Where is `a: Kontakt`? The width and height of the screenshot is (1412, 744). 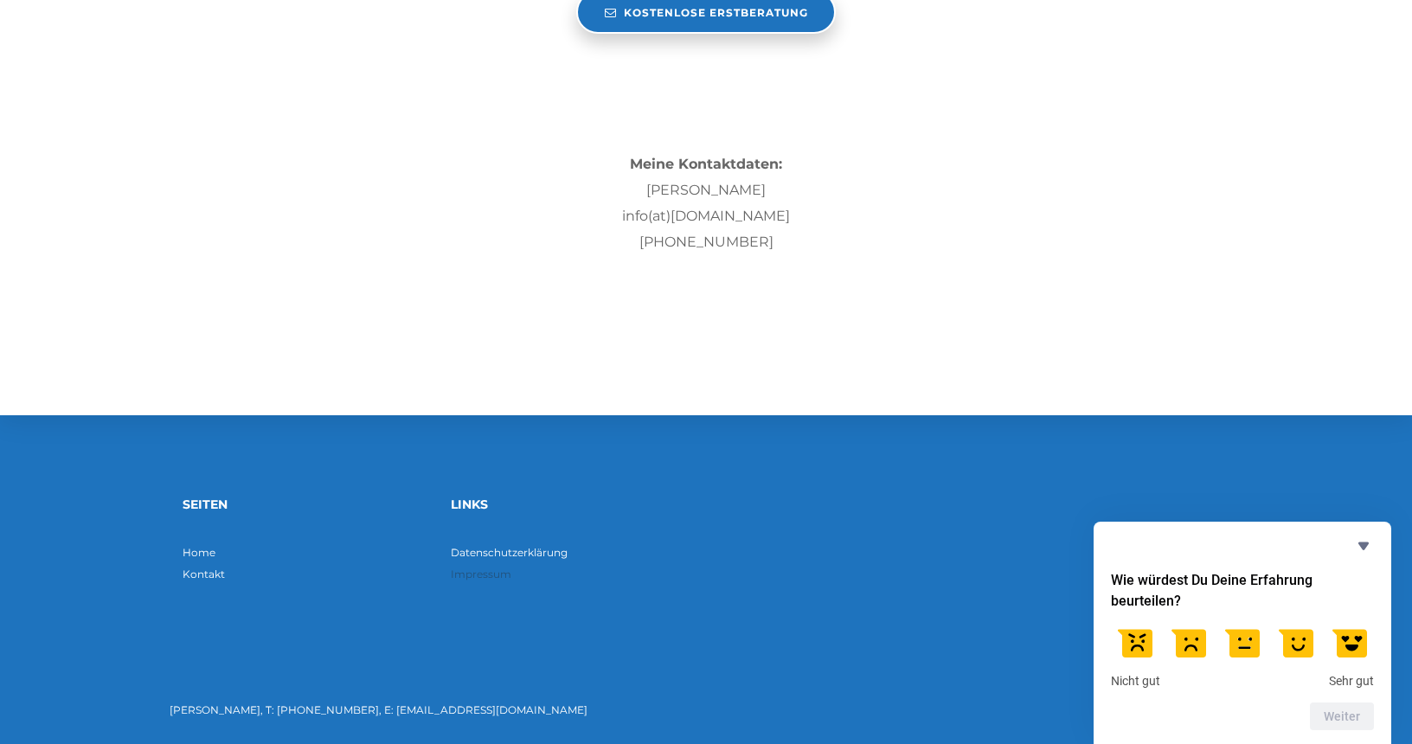 a: Kontakt is located at coordinates (203, 574).